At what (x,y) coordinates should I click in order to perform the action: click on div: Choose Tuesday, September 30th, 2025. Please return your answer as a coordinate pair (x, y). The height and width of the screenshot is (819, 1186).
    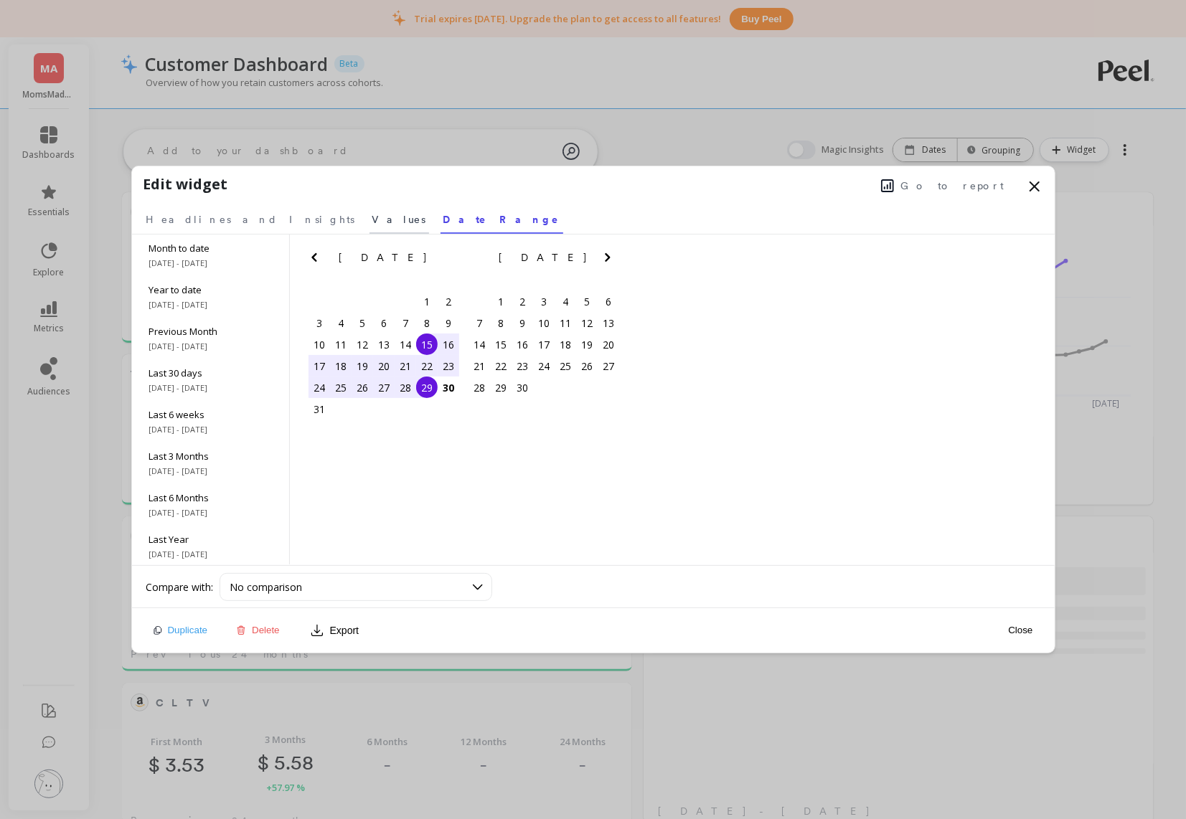
    Looking at the image, I should click on (522, 387).